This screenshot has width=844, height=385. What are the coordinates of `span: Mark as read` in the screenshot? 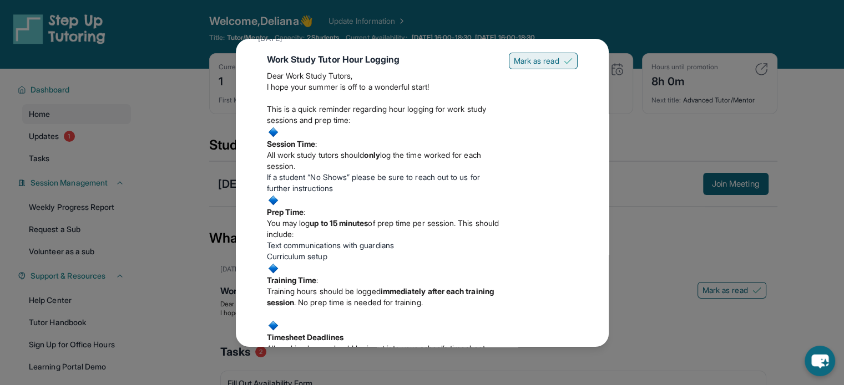 It's located at (536, 61).